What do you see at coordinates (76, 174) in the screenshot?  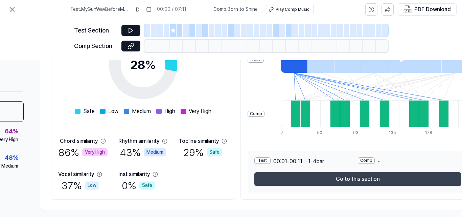 I see `div: Vocal similarity` at bounding box center [76, 174].